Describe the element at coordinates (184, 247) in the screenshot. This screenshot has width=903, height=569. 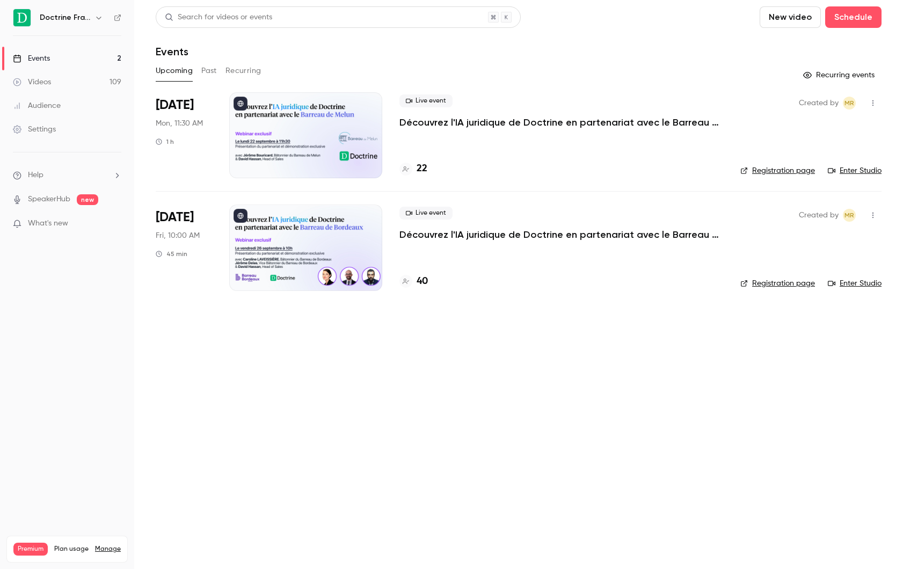
I see `div: Sep 26 Fri, 10:00 AM (Europe/Paris)` at that location.